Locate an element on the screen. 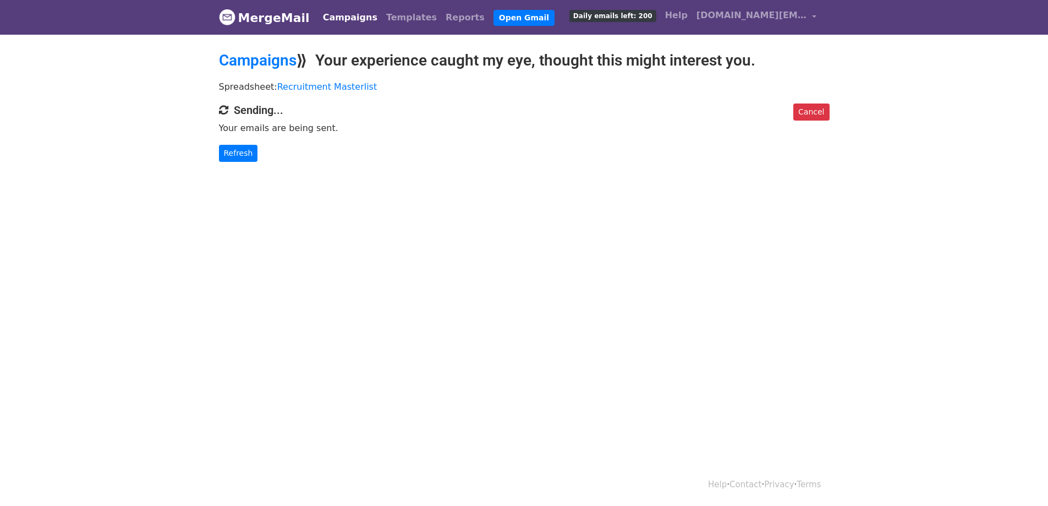 Image resolution: width=1048 pixels, height=506 pixels. a: Open Gmail is located at coordinates (524, 18).